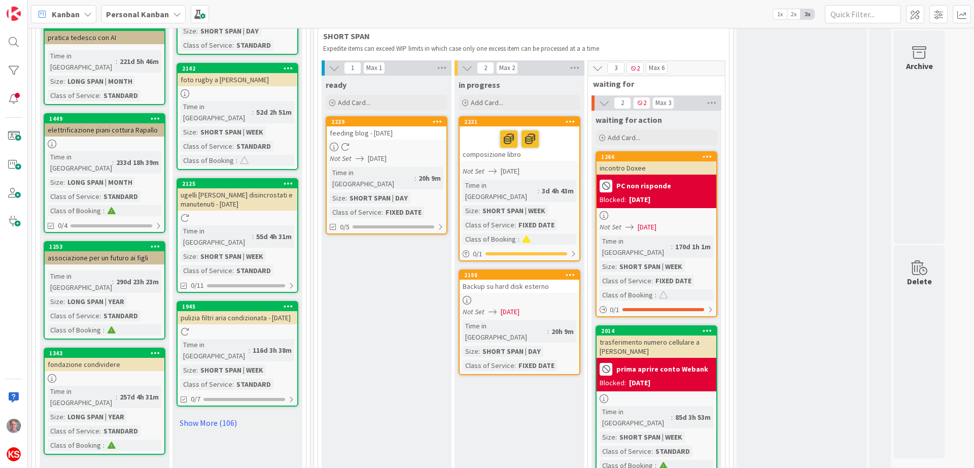 The width and height of the screenshot is (974, 468). Describe the element at coordinates (520, 282) in the screenshot. I see `div: 2198Backup su hard disk esterno` at that location.